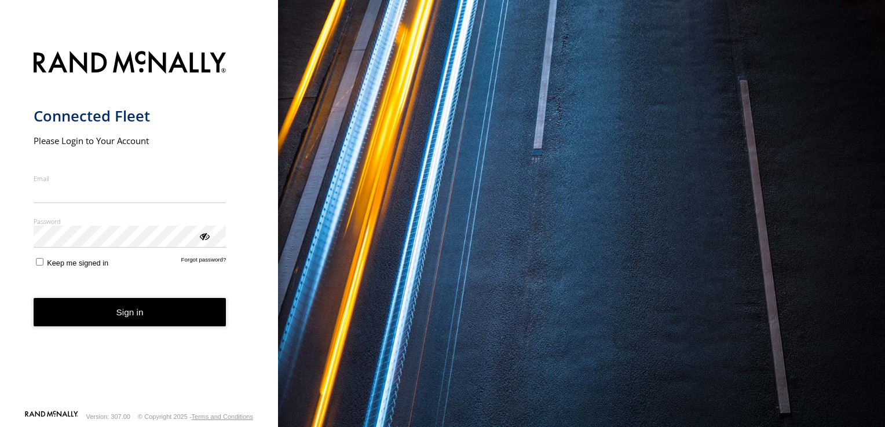 The image size is (885, 427). Describe the element at coordinates (195, 417) in the screenshot. I see `div: © Copyright 2025 -` at that location.